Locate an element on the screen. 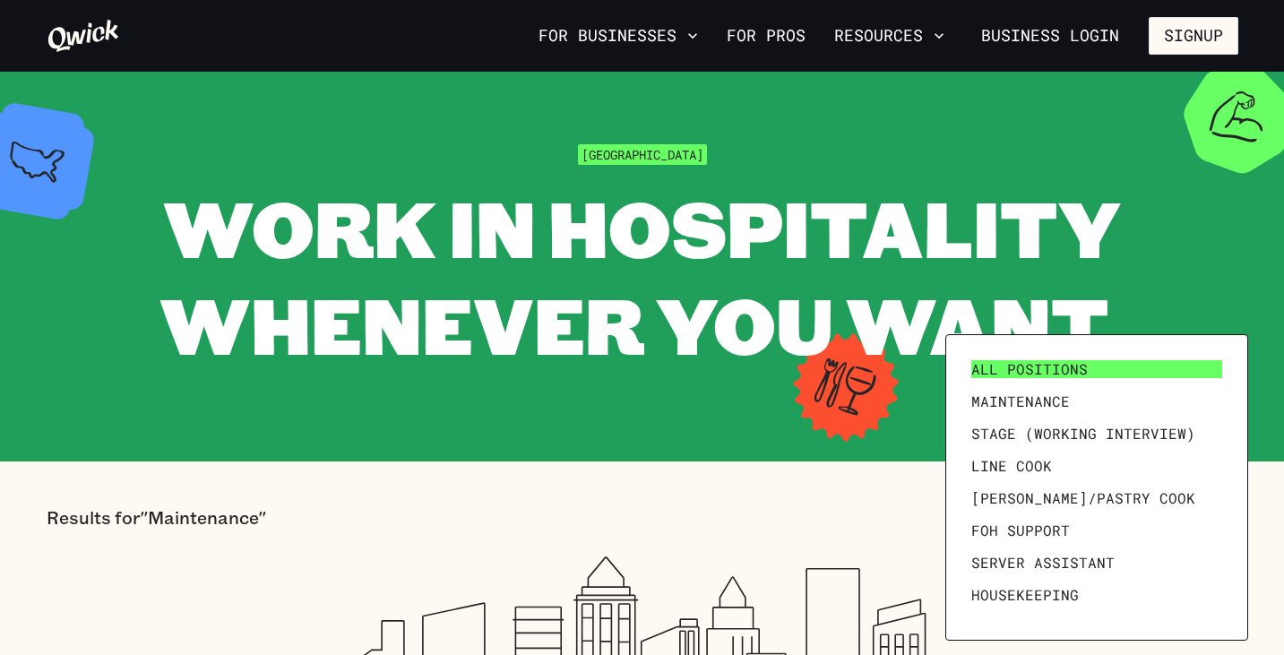  span: Housekeeping is located at coordinates (1025, 595).